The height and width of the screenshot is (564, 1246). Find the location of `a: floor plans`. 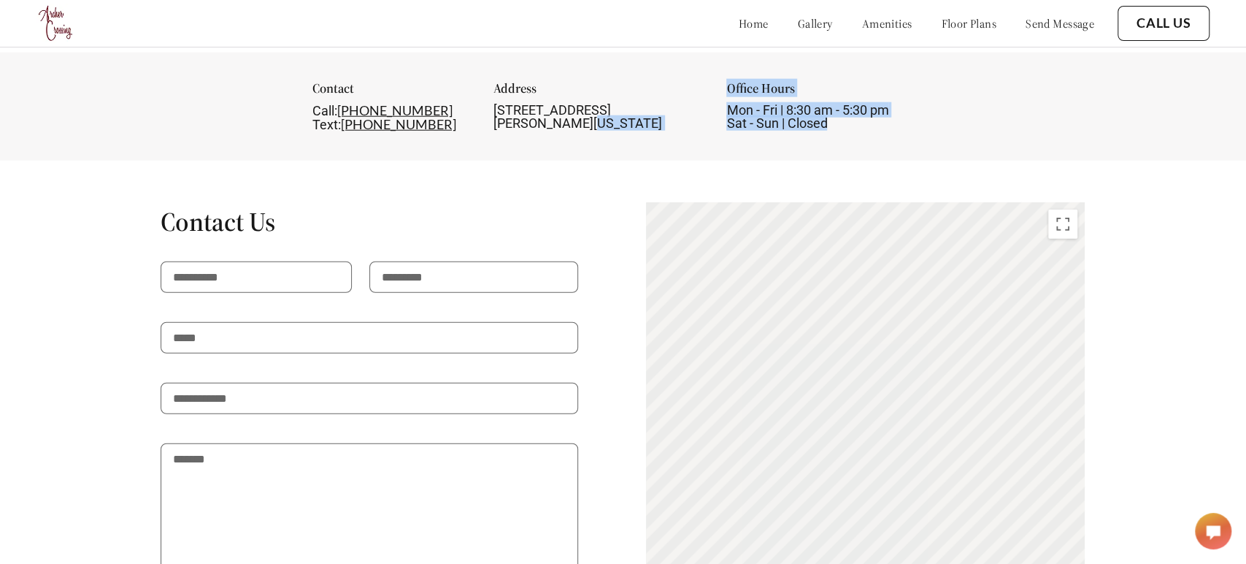

a: floor plans is located at coordinates (969, 23).